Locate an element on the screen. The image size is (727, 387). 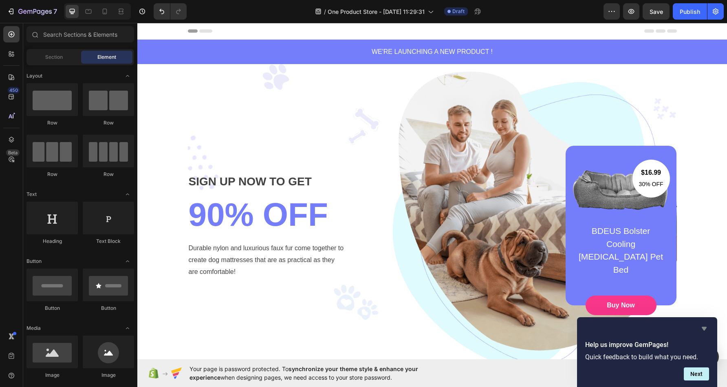
div: Beta is located at coordinates (13, 152).